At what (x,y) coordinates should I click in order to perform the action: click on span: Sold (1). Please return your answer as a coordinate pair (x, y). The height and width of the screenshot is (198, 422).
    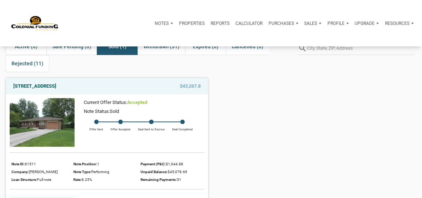
    Looking at the image, I should click on (117, 46).